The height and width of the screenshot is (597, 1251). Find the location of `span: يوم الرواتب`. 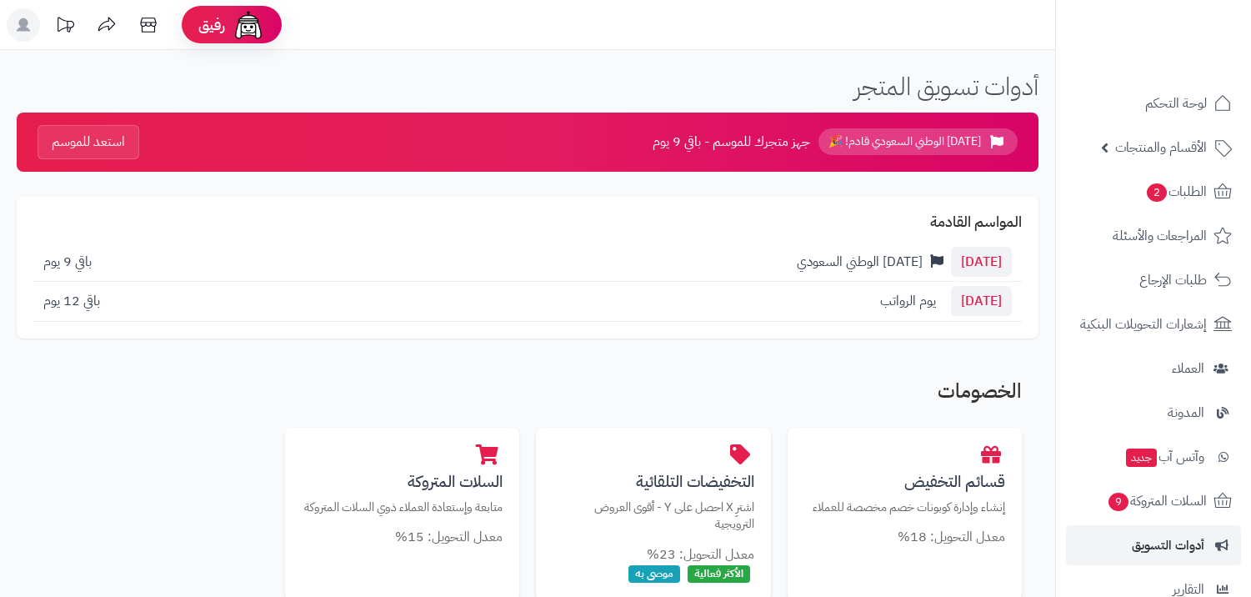

span: يوم الرواتب is located at coordinates (907, 301).